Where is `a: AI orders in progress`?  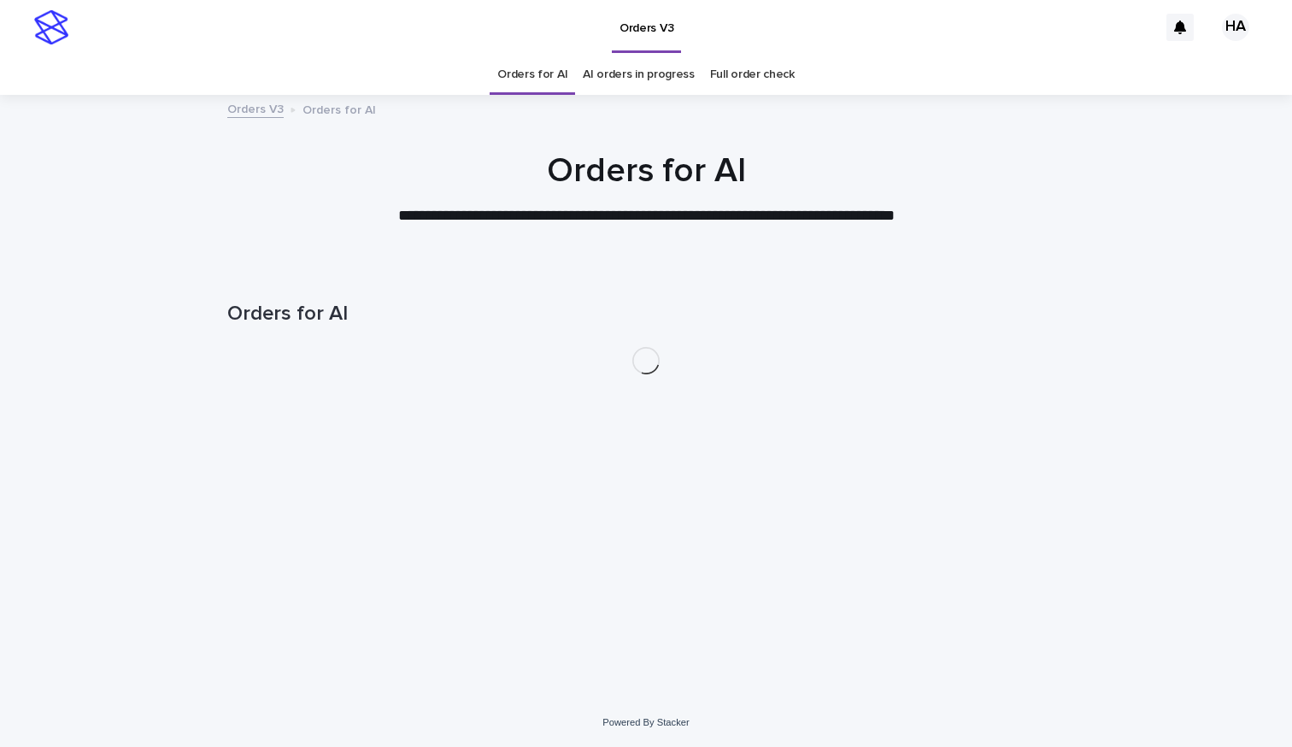 a: AI orders in progress is located at coordinates (638, 74).